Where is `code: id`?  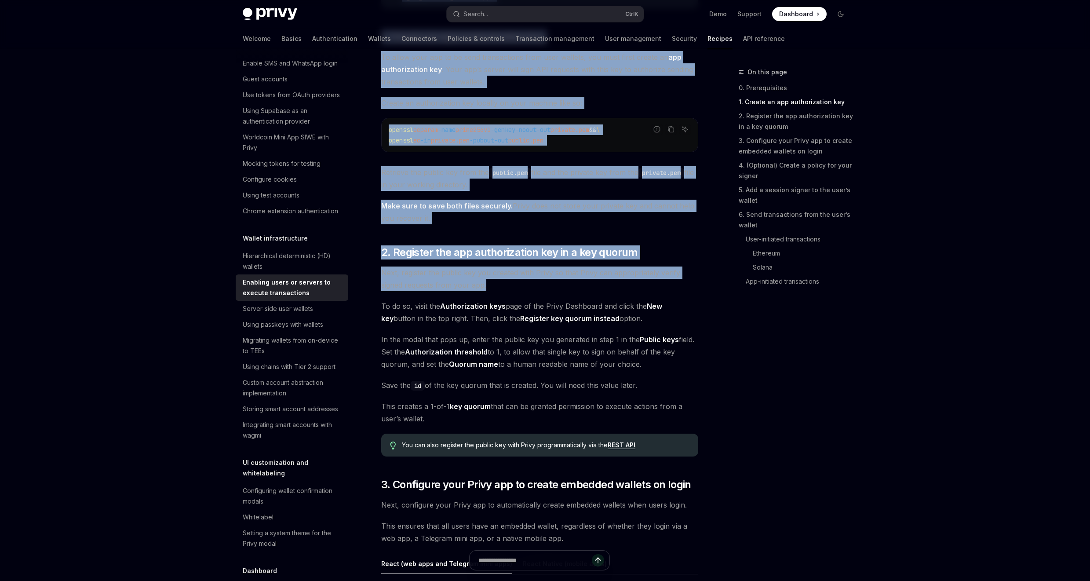 code: id is located at coordinates (418, 386).